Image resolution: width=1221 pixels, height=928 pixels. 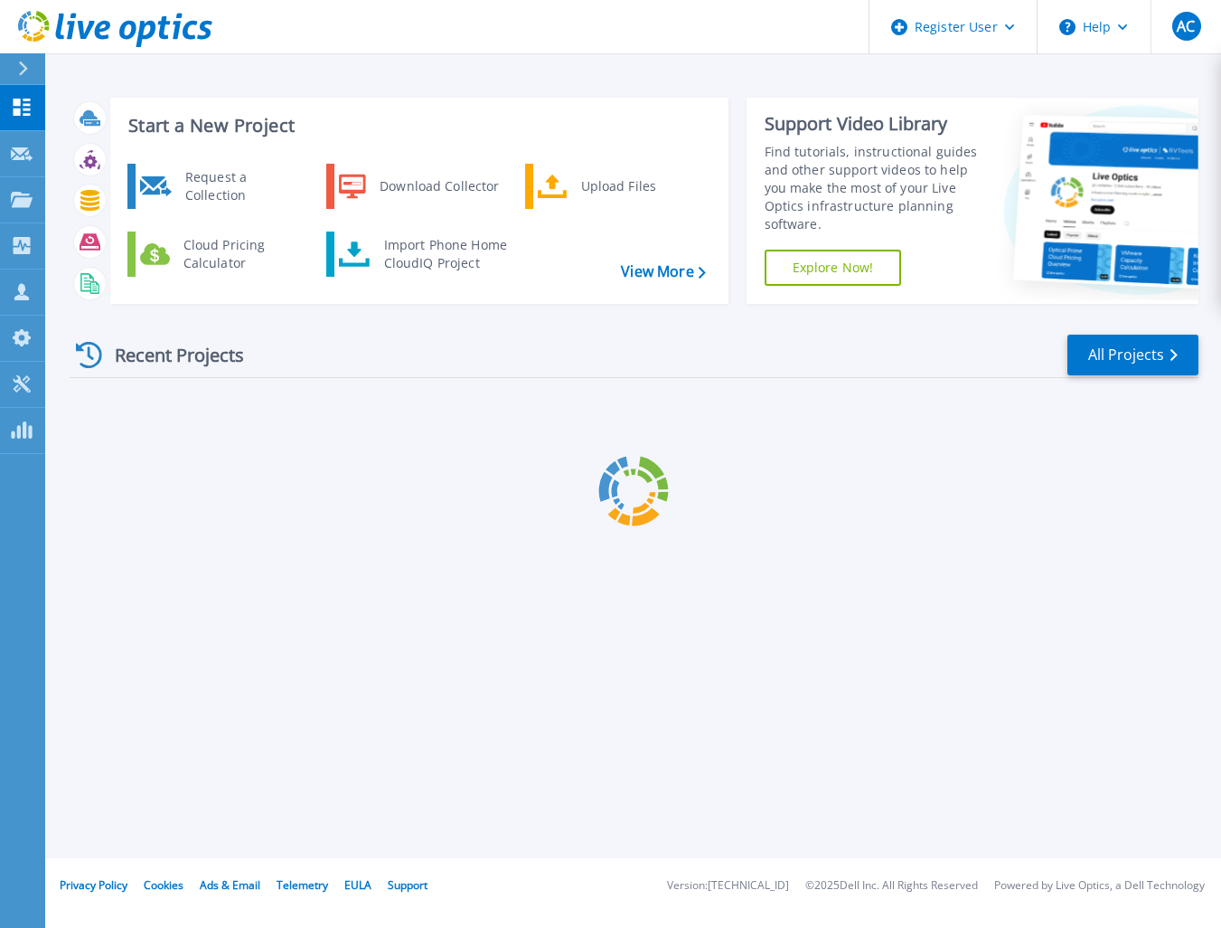 I want to click on div: Find tutorials, instructional guides and other support videos to help you make the most of your L..., so click(x=877, y=188).